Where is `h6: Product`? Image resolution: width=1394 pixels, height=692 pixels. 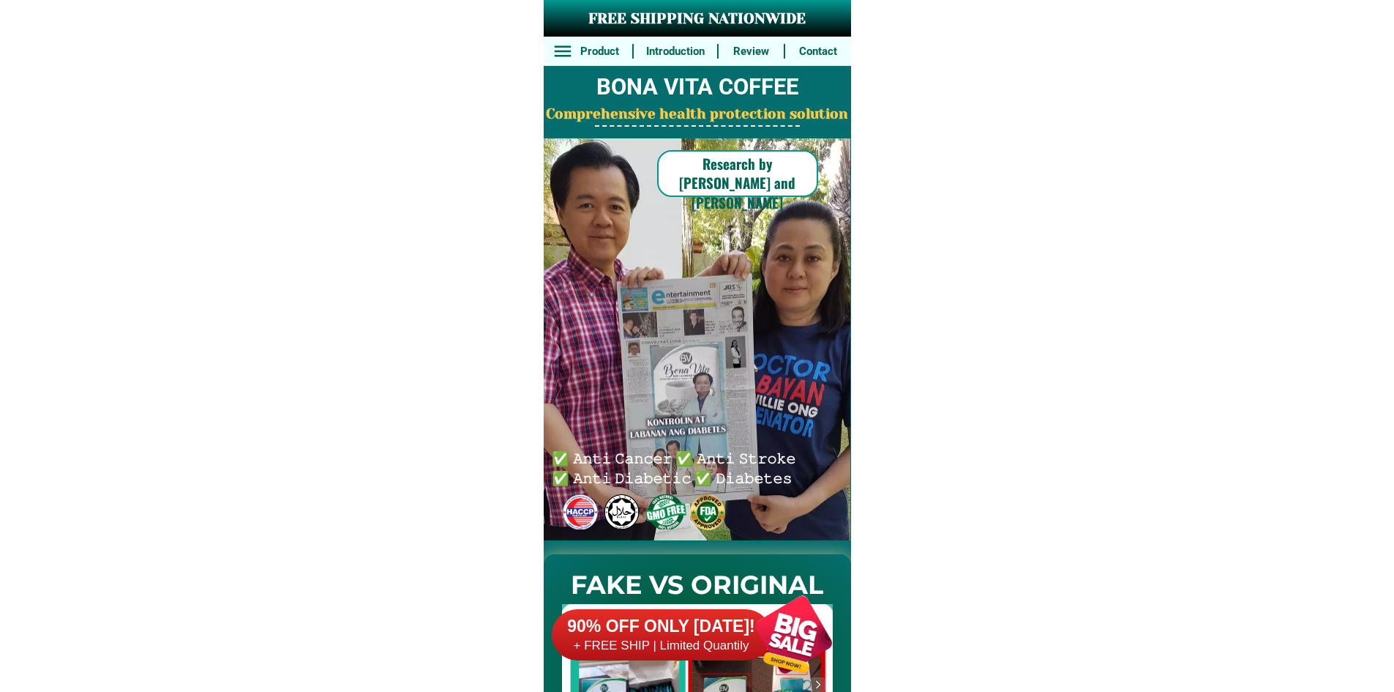
h6: Product is located at coordinates (599, 51).